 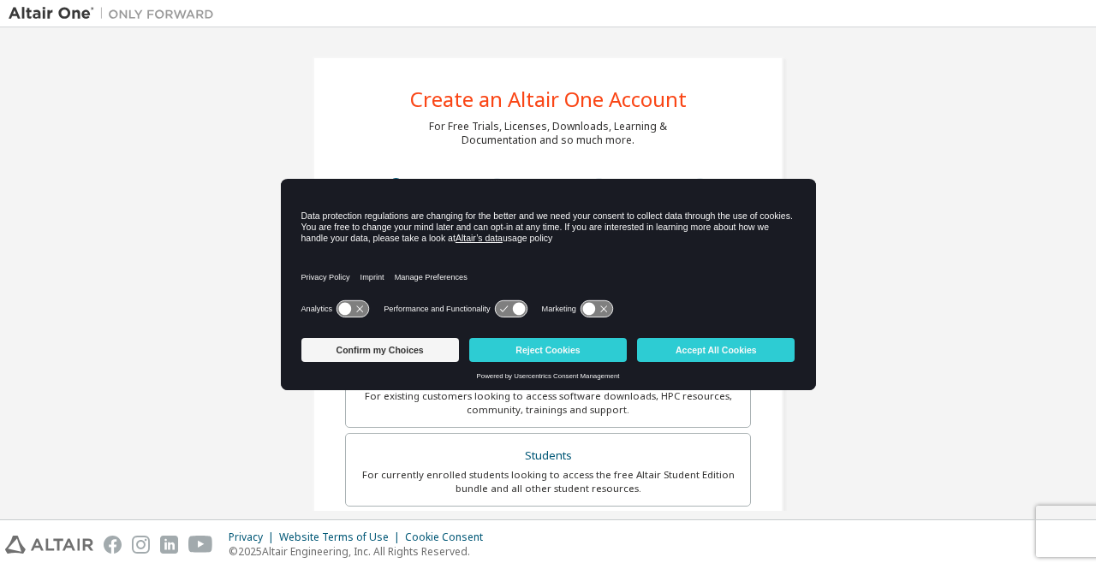 What do you see at coordinates (449, 538) in the screenshot?
I see `div: Cookie Consent` at bounding box center [449, 538].